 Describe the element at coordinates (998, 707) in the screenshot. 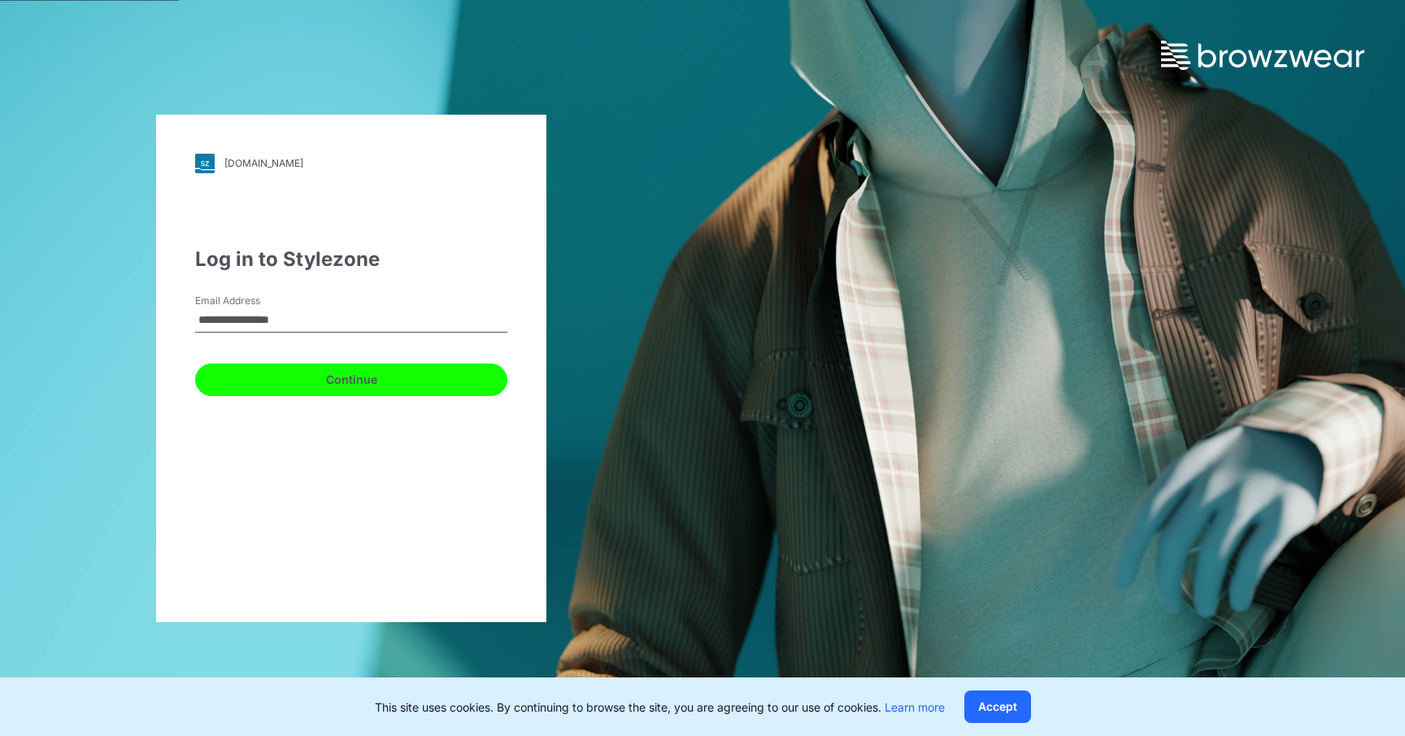

I see `button: Accept` at that location.